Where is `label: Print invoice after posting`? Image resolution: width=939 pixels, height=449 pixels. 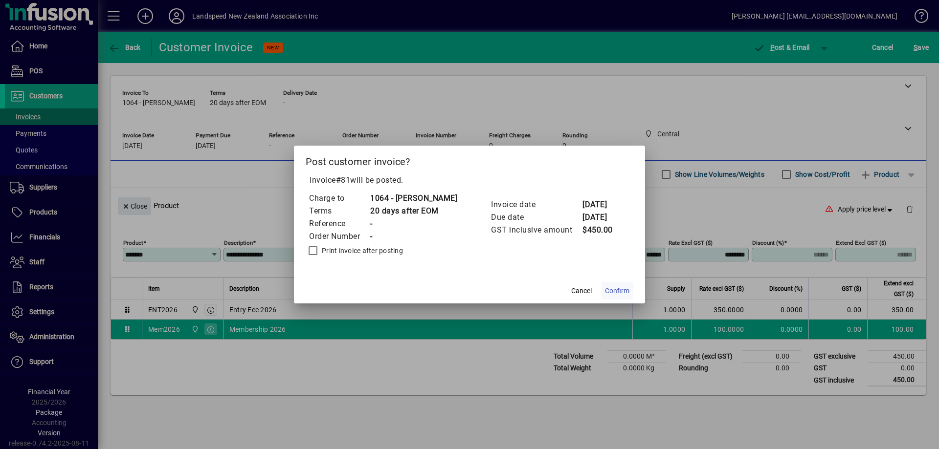 label: Print invoice after posting is located at coordinates (361, 251).